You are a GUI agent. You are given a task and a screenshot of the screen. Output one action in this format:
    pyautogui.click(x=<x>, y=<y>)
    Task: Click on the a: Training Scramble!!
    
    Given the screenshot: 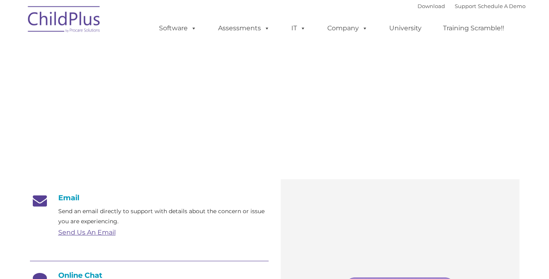 What is the action you would take?
    pyautogui.click(x=473, y=28)
    